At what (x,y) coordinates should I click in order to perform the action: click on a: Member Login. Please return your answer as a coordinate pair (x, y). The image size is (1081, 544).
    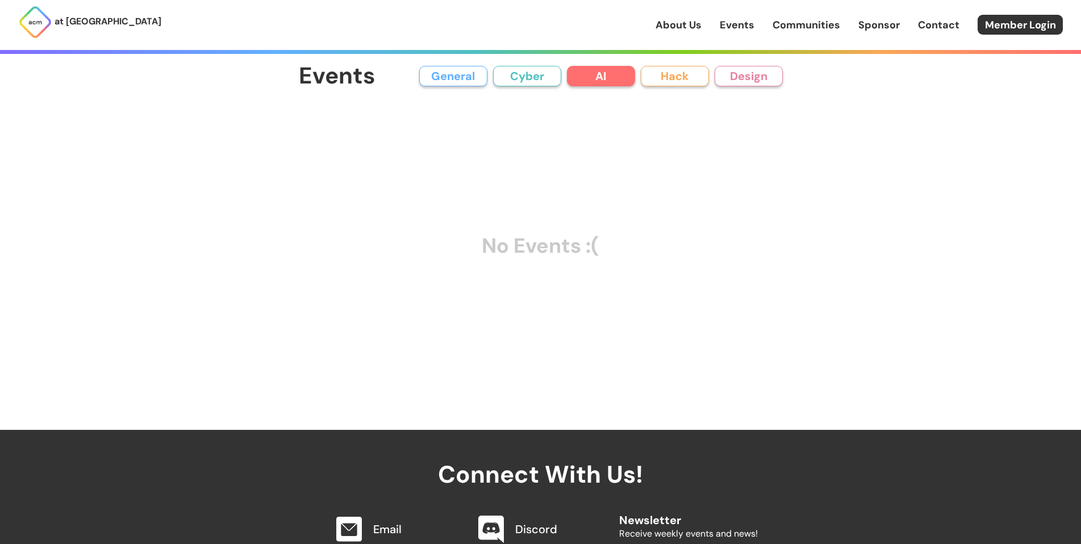
    Looking at the image, I should click on (1020, 24).